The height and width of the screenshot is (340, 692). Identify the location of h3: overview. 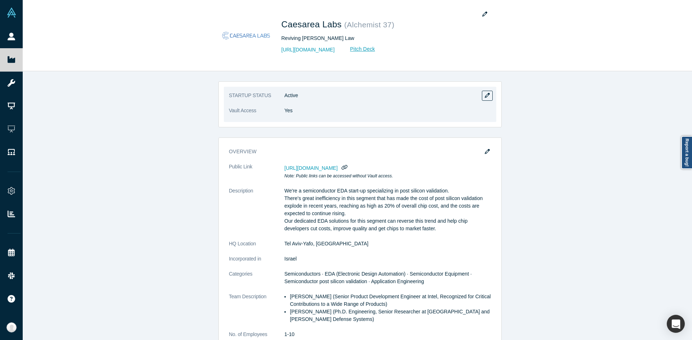
(355, 152).